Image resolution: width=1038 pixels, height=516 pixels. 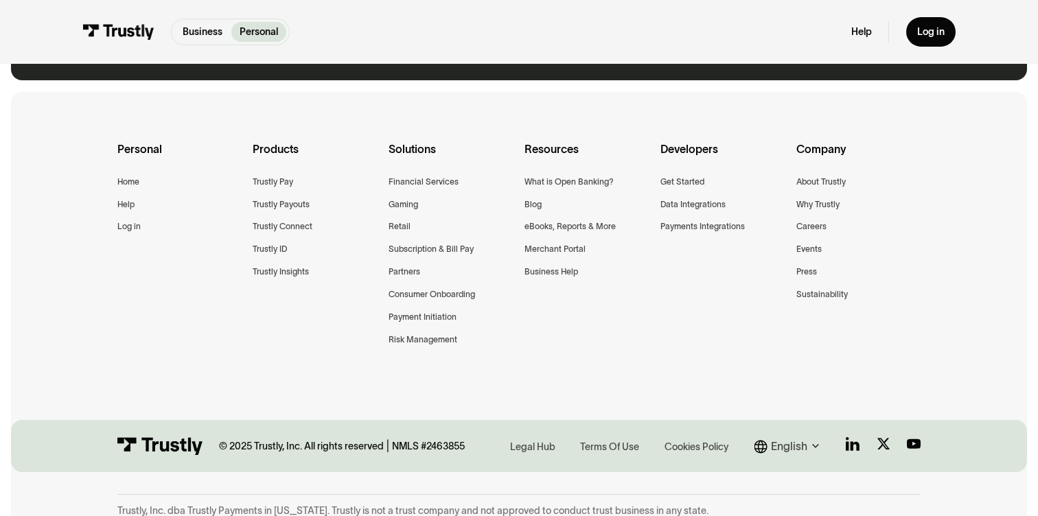 What do you see at coordinates (812, 227) in the screenshot?
I see `div: Careers` at bounding box center [812, 227].